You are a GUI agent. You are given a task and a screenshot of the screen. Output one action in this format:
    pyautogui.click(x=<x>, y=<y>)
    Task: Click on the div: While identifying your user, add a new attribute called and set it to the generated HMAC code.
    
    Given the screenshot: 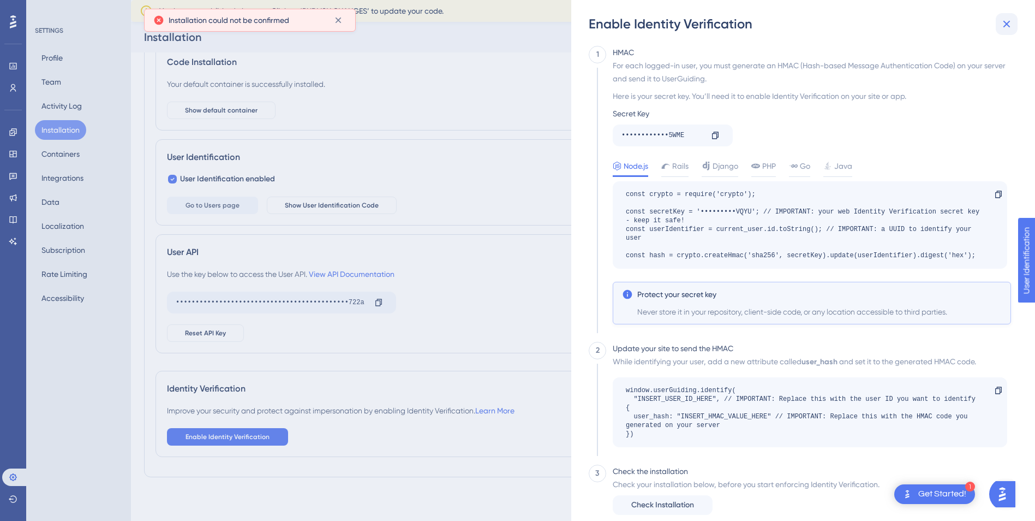 What is the action you would take?
    pyautogui.click(x=810, y=361)
    